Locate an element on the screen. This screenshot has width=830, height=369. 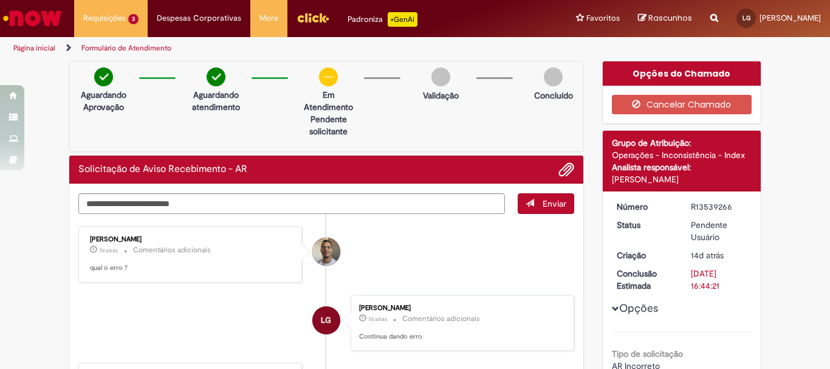
img: click_logo_yellow_360x200.png is located at coordinates (313, 18).